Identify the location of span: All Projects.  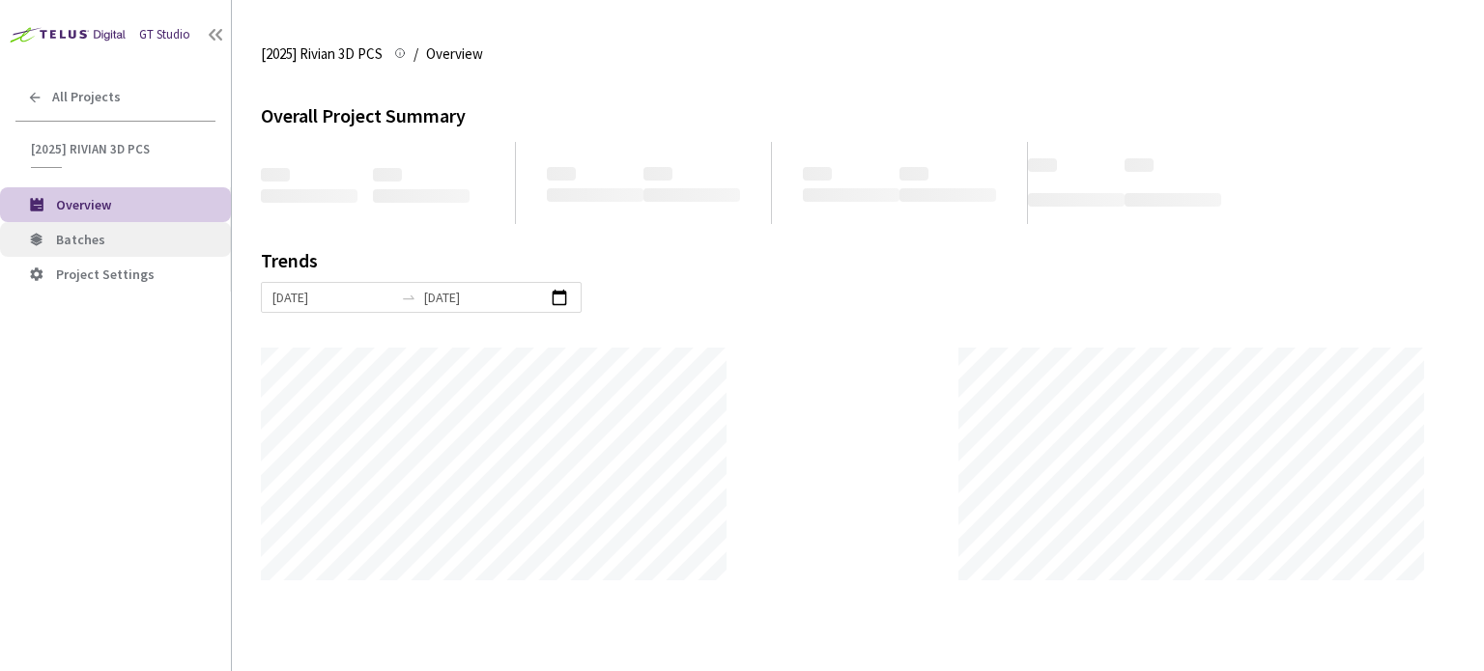
(86, 97).